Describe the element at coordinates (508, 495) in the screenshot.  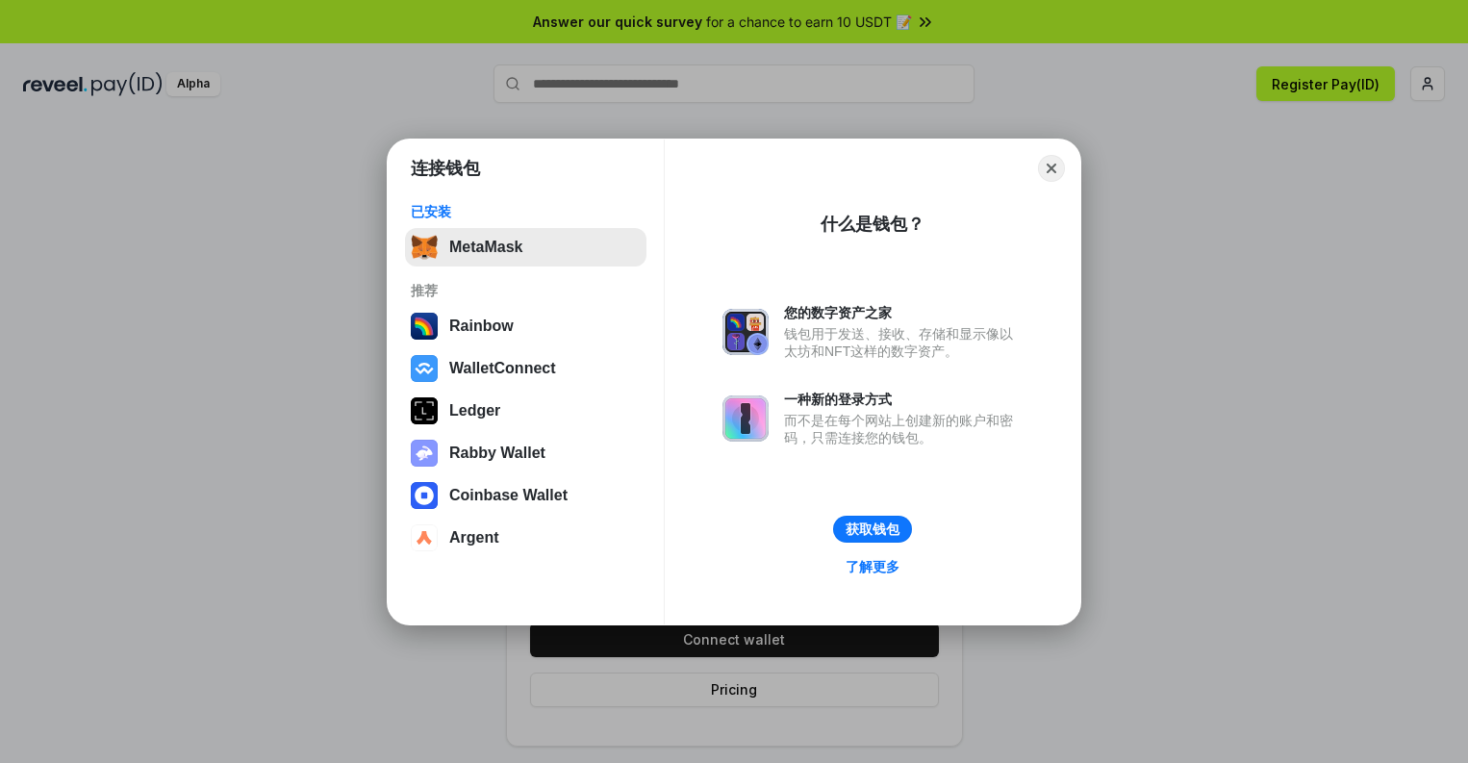
I see `div: Coinbase Wallet` at that location.